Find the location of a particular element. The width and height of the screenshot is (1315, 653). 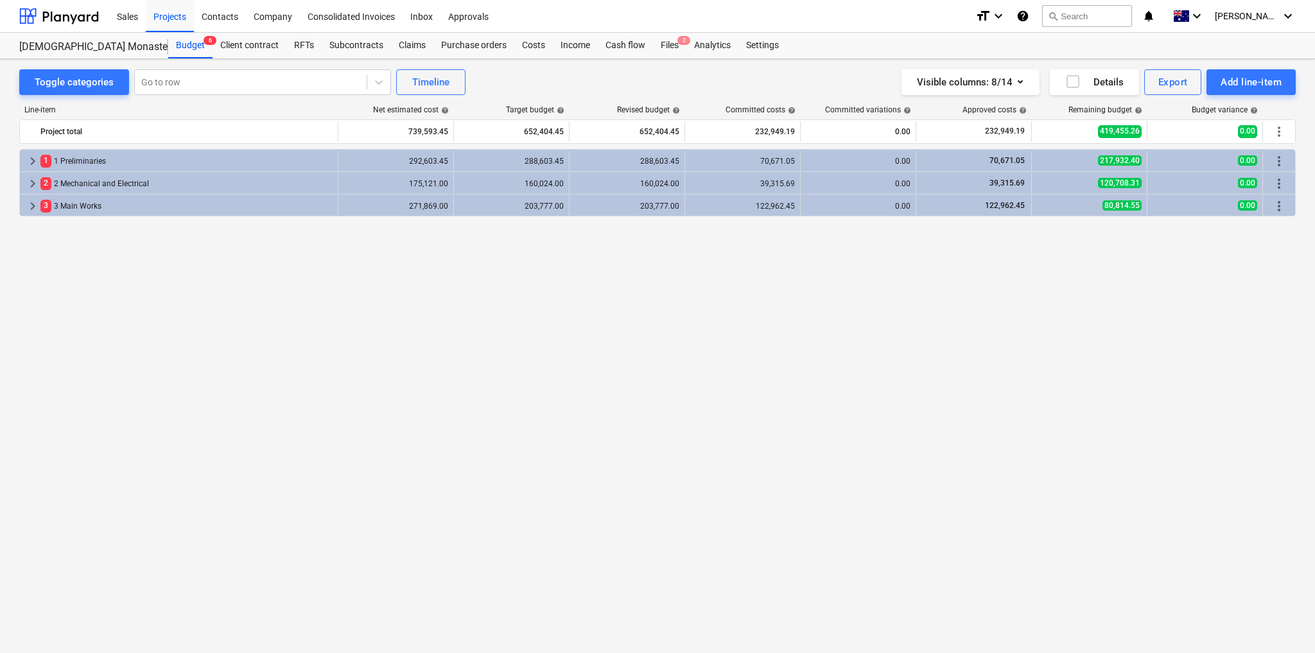

div: Analytics is located at coordinates (712, 46).